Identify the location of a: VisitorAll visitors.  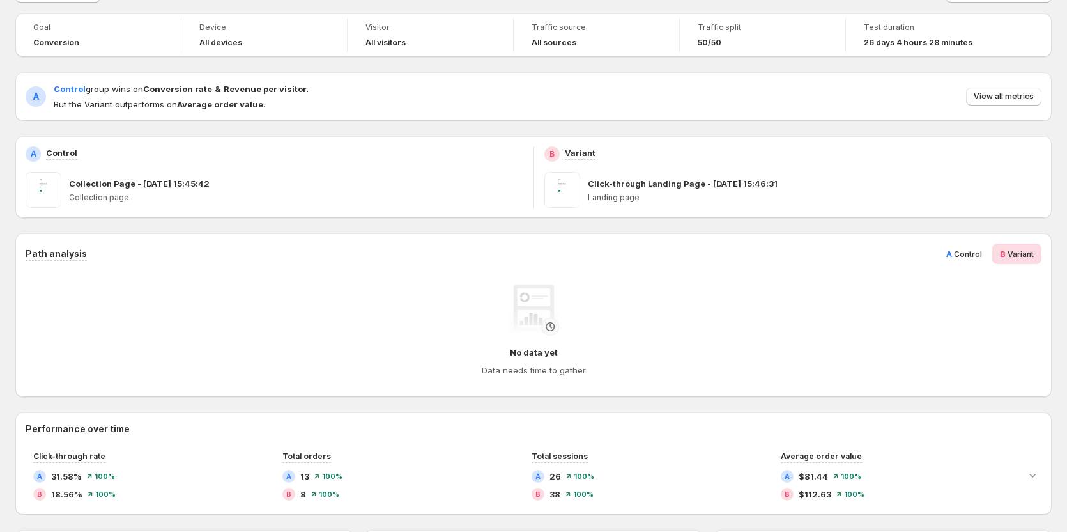
(430, 35).